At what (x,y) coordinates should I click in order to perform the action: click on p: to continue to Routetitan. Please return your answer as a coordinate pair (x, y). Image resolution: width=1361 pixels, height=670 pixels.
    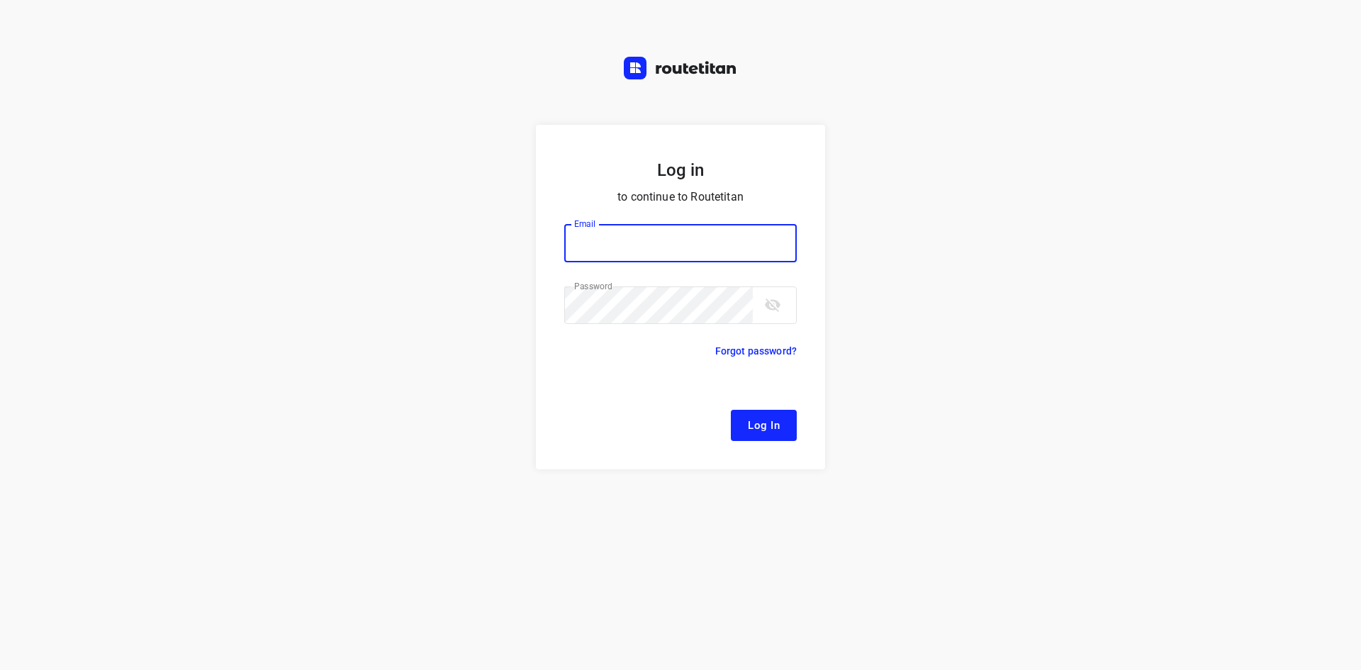
    Looking at the image, I should click on (680, 197).